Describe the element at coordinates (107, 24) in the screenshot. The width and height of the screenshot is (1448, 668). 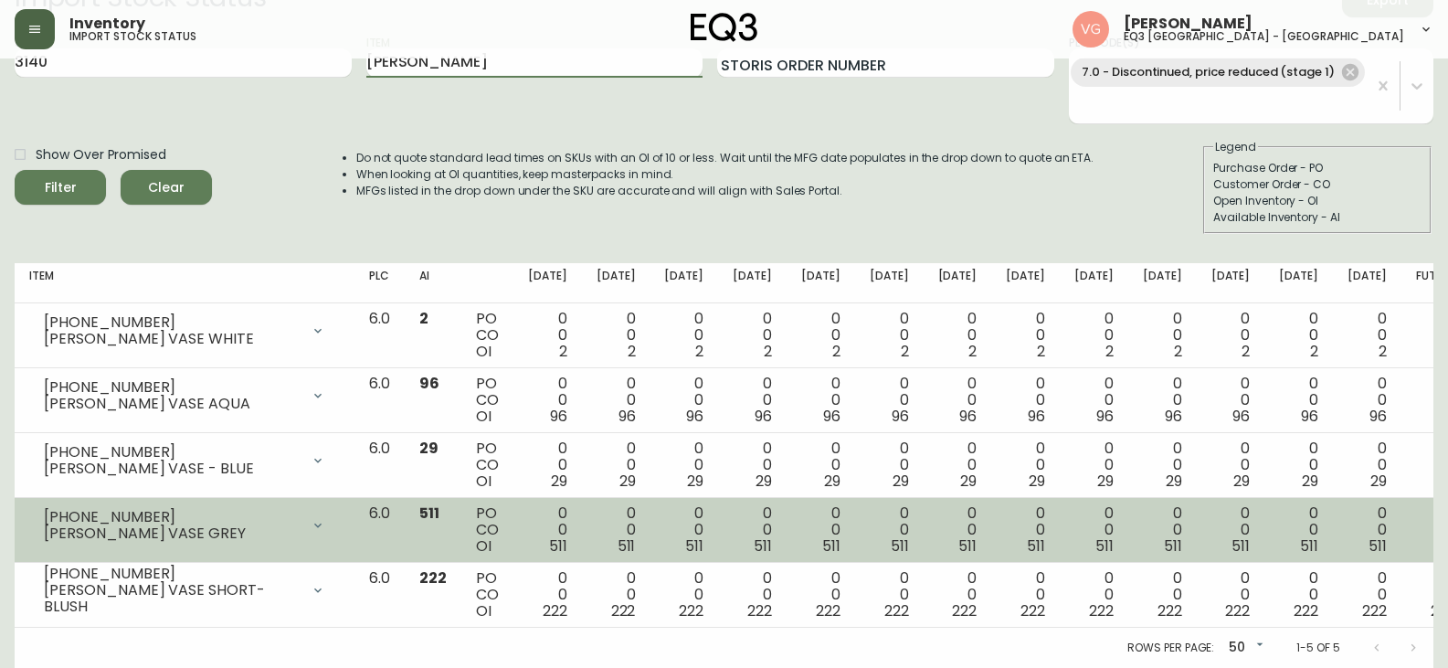
I see `span: Inventory` at that location.